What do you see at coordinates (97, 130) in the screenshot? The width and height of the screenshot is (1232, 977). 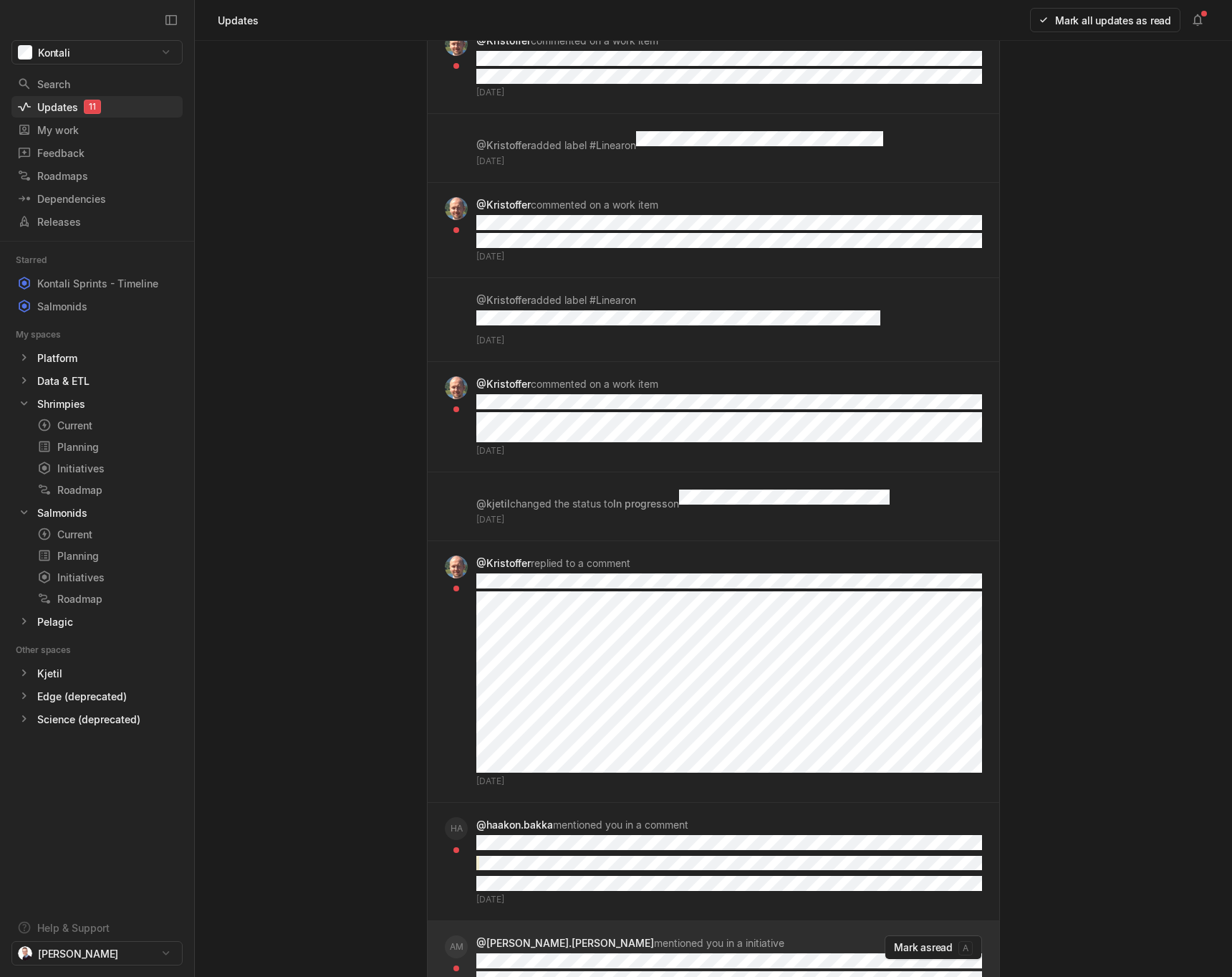 I see `div: My work` at bounding box center [97, 130].